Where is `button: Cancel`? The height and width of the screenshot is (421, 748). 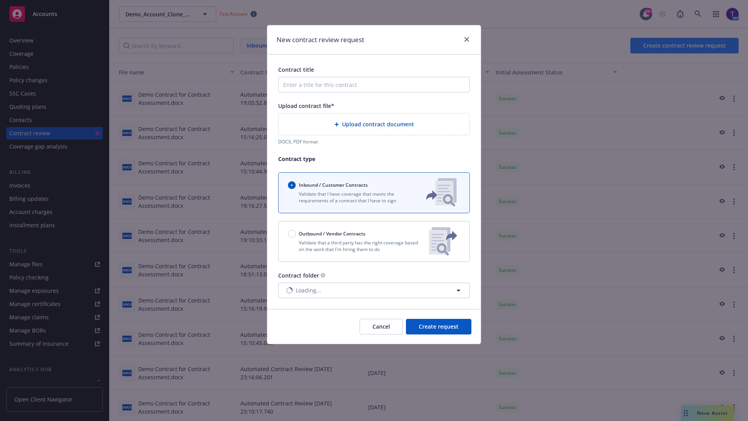
button: Cancel is located at coordinates (381, 326).